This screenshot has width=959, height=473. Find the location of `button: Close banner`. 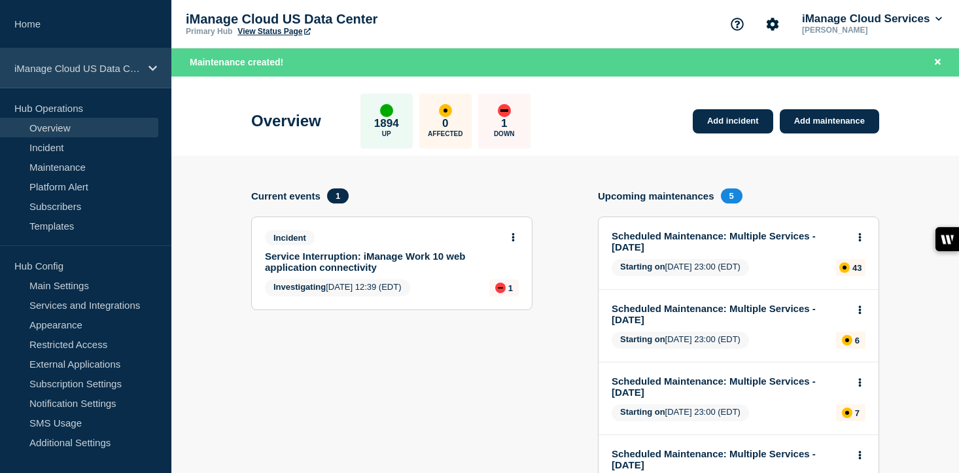

button: Close banner is located at coordinates (937, 62).